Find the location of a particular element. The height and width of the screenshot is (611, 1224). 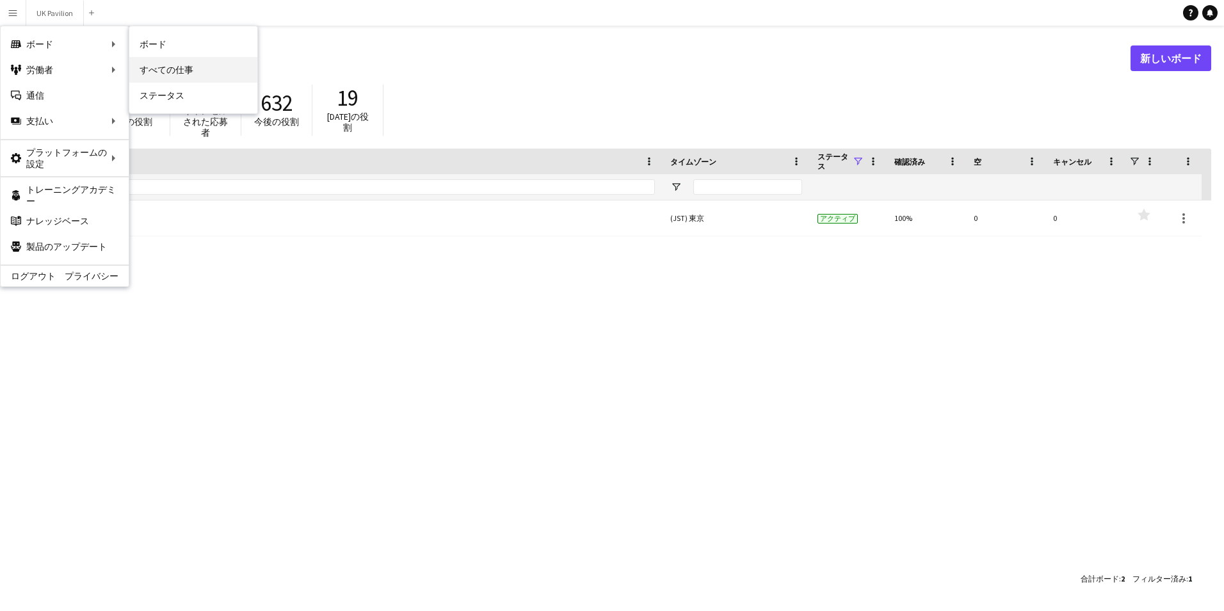

span: ステータス is located at coordinates (835, 161).